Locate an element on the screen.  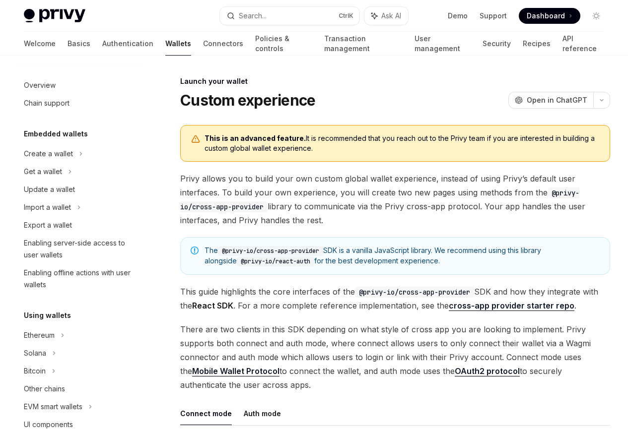
button: Open in ChatGPT is located at coordinates (551, 100).